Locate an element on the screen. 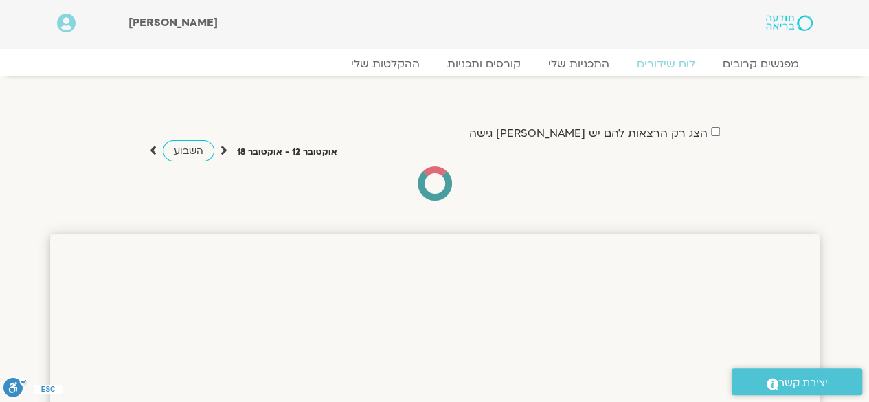  p: אוקטובר 12 - אוקטובר 18 is located at coordinates (287, 152).